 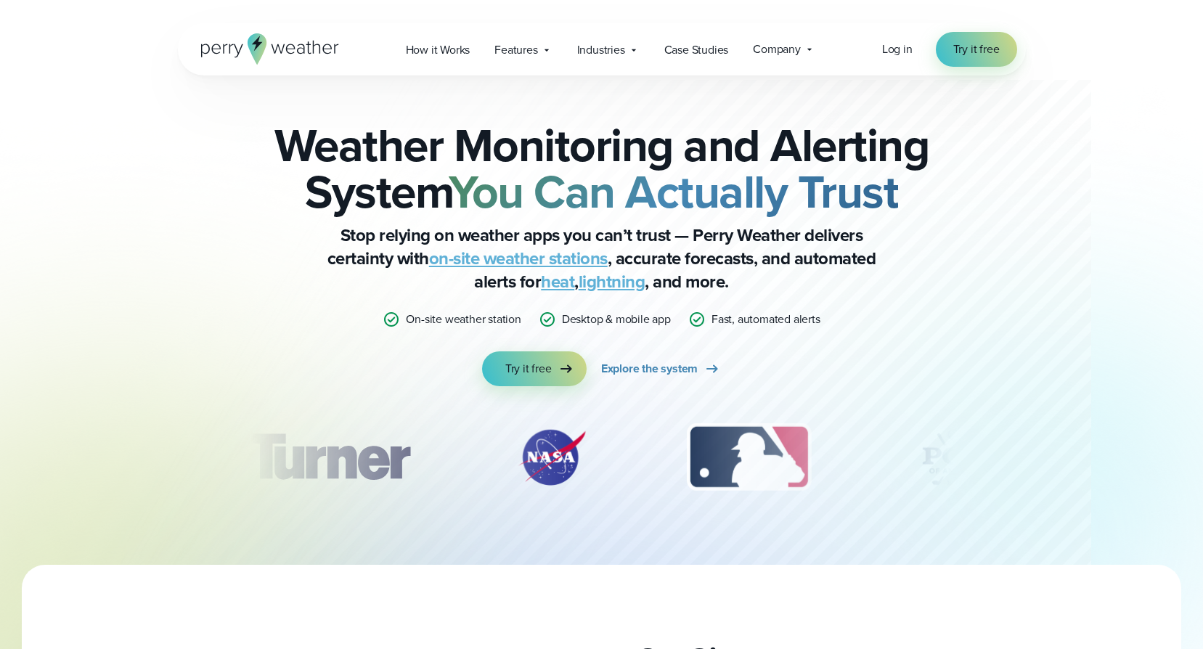 What do you see at coordinates (327, 457) in the screenshot?
I see `div: 1 of 12` at bounding box center [327, 457].